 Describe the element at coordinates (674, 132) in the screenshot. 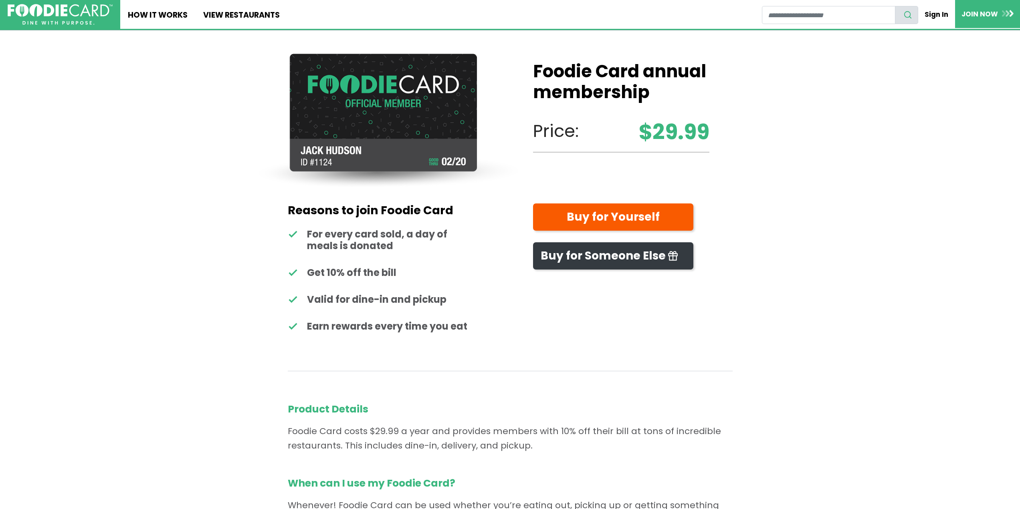

I see `strong: $29.99` at that location.